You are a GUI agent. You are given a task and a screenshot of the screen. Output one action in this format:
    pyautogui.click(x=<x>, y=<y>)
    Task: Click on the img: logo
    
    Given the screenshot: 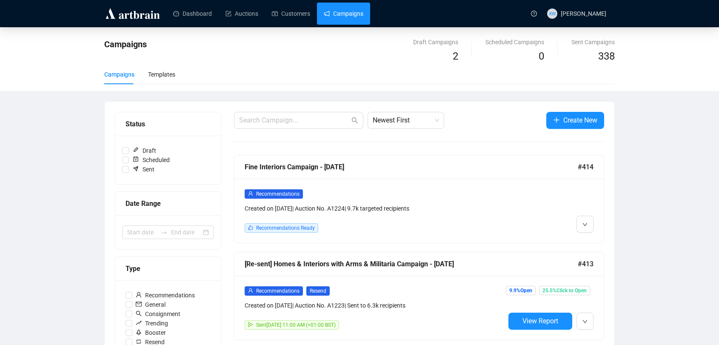 What is the action you would take?
    pyautogui.click(x=133, y=14)
    